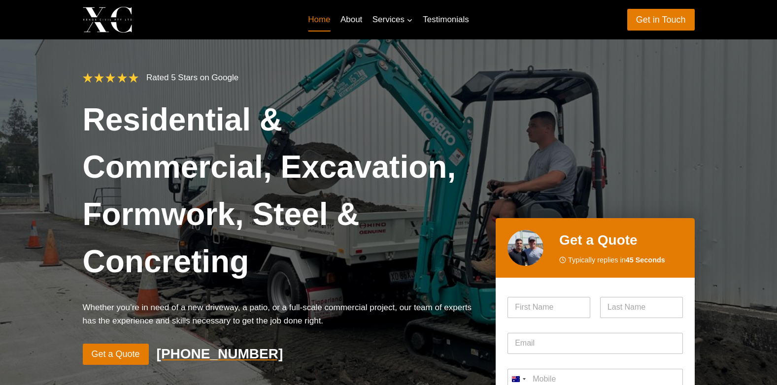  I want to click on a: Xenos Civil, so click(146, 19).